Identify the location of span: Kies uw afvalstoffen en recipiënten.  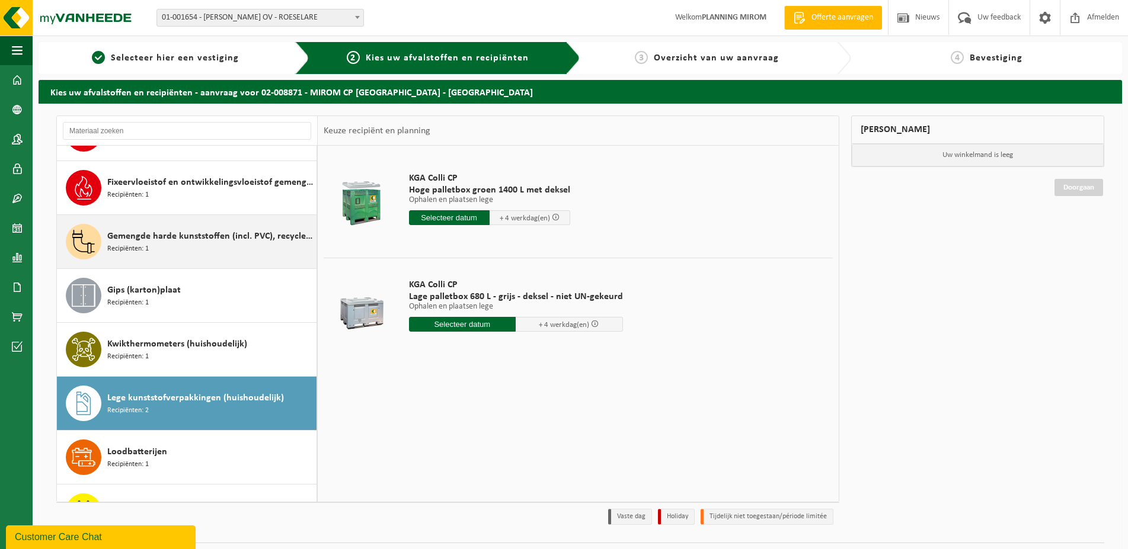
(447, 58).